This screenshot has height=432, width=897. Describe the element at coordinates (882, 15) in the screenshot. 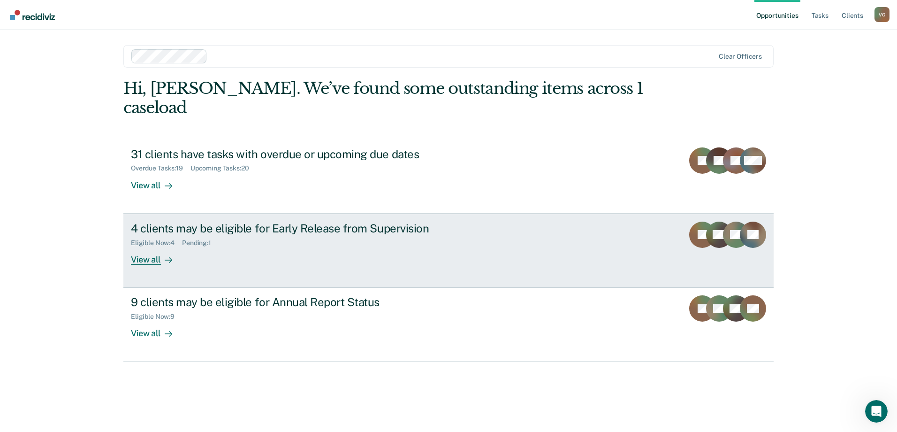

I see `button: Profile dropdown button` at that location.